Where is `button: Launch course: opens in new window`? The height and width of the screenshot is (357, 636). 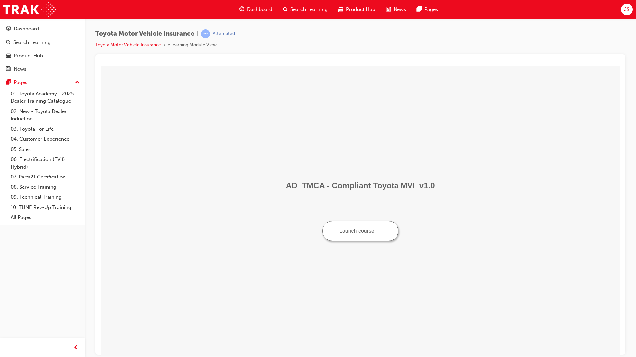 button: Launch course: opens in new window is located at coordinates (259, 165).